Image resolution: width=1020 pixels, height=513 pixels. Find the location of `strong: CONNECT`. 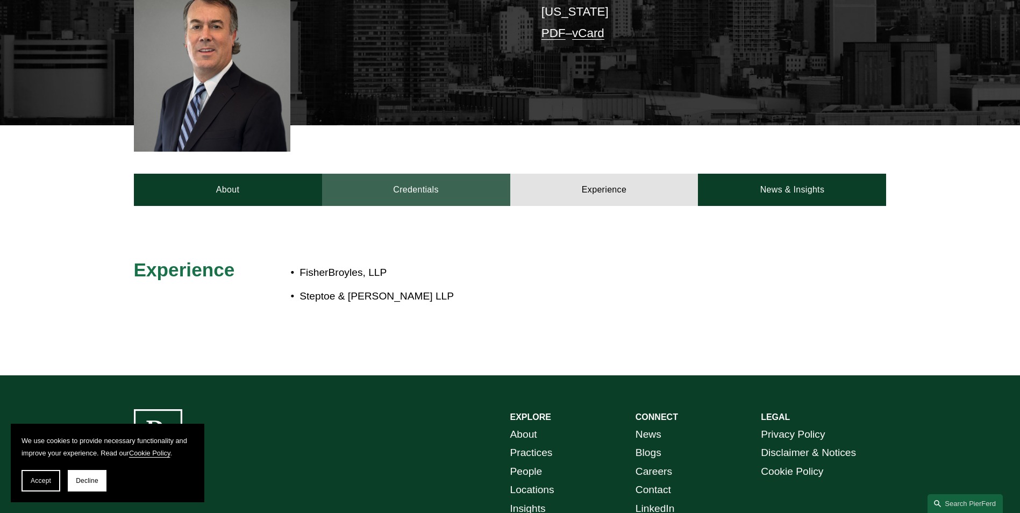

strong: CONNECT is located at coordinates (656, 417).